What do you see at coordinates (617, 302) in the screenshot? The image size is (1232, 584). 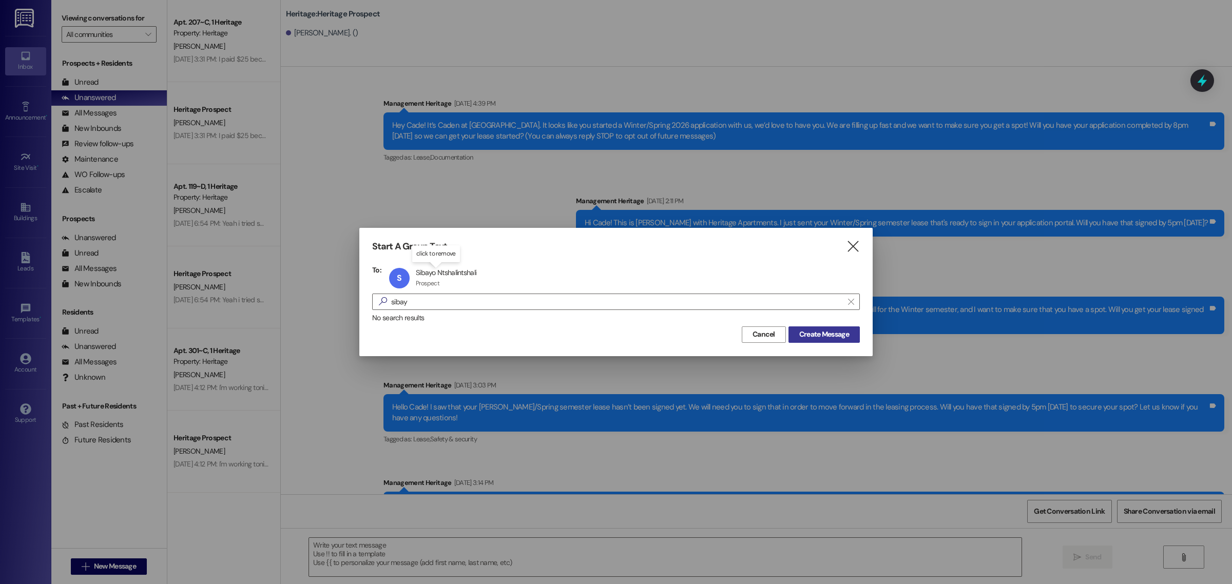 I see `input: Search for any contact or apartment` at bounding box center [617, 302].